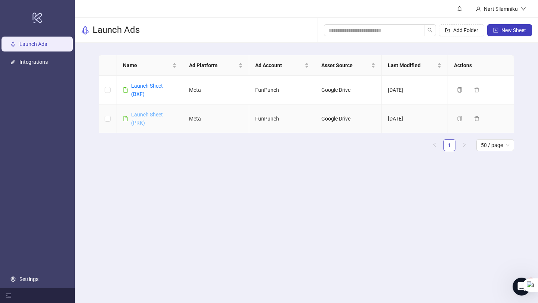 The height and width of the screenshot is (303, 538). What do you see at coordinates (464, 145) in the screenshot?
I see `li: Next Page` at bounding box center [464, 145].